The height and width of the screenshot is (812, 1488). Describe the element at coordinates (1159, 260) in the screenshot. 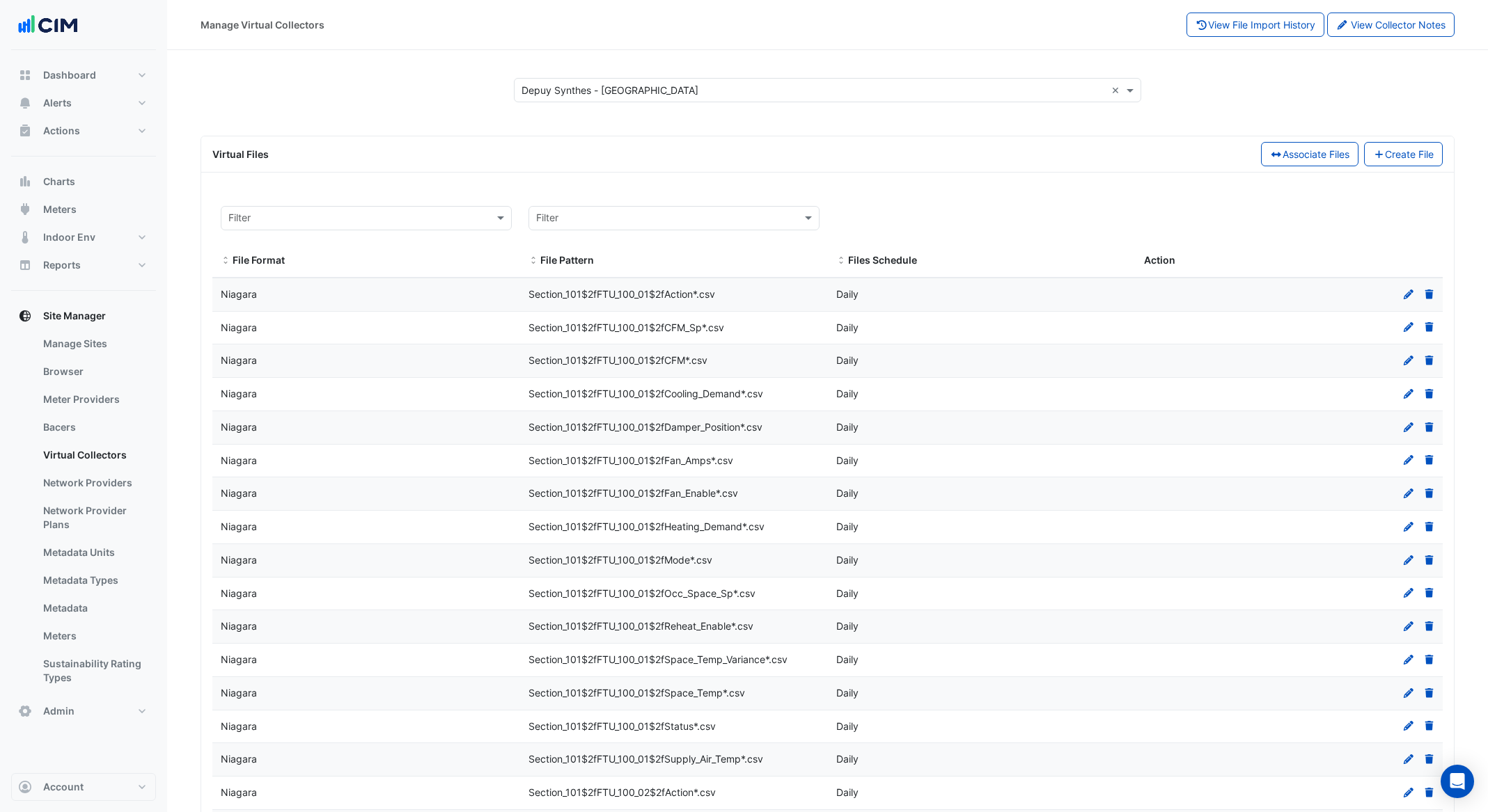

I see `span: Action` at that location.